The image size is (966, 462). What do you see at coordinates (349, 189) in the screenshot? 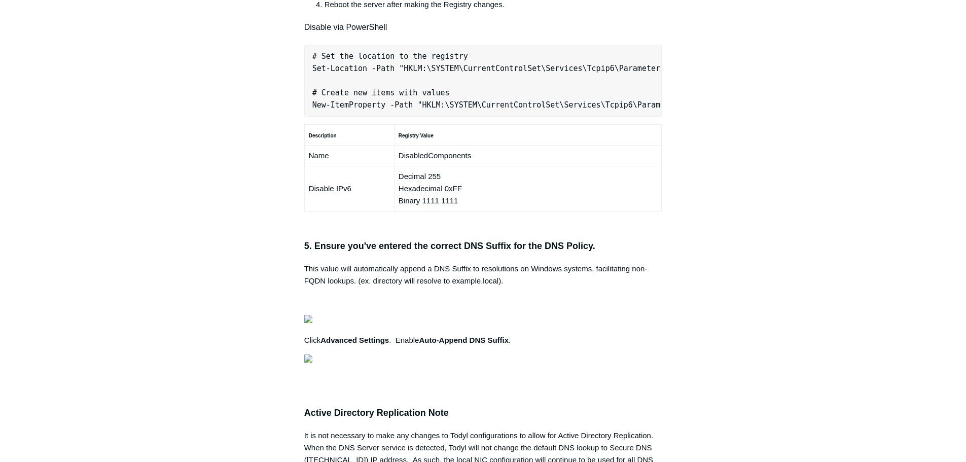
I see `td: Disable IPv6` at bounding box center [349, 189].